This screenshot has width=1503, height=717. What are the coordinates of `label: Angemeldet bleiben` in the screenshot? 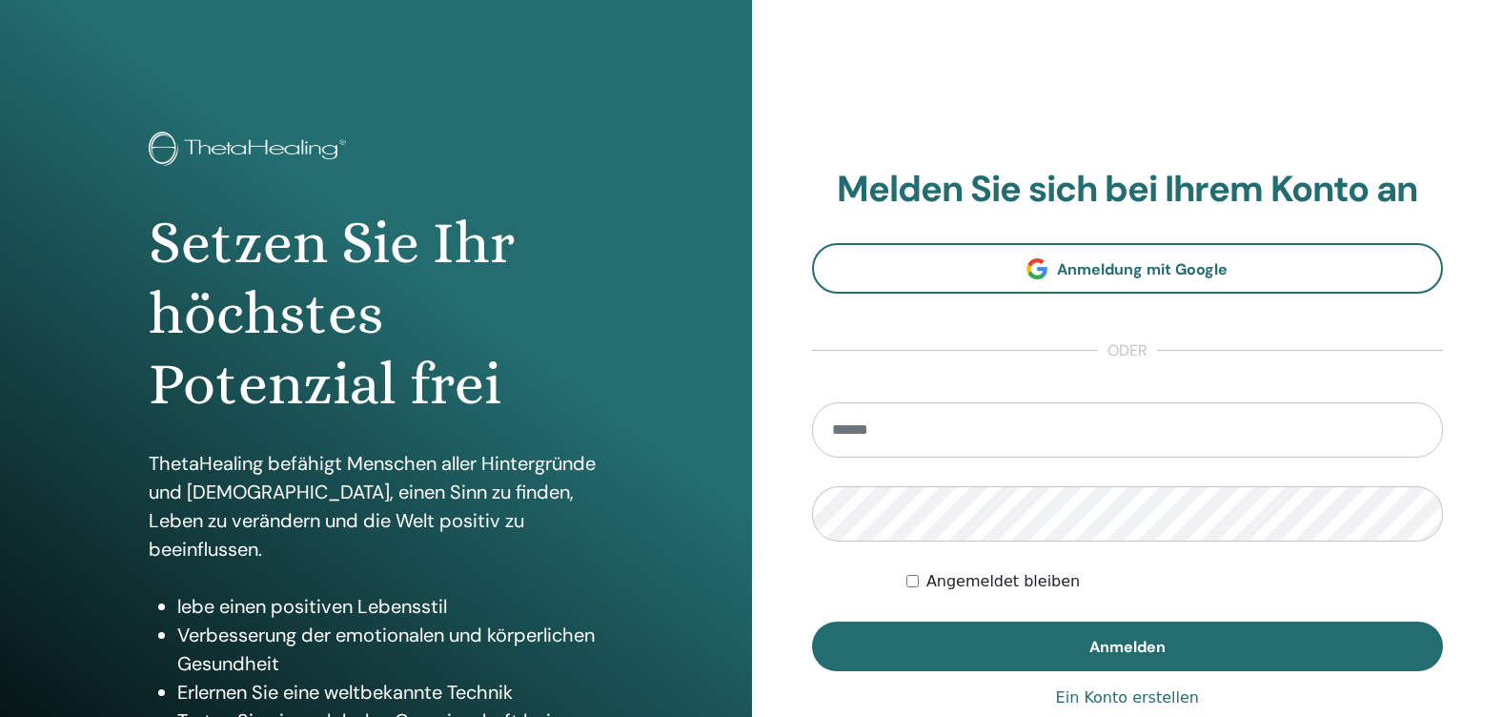 It's located at (1002, 581).